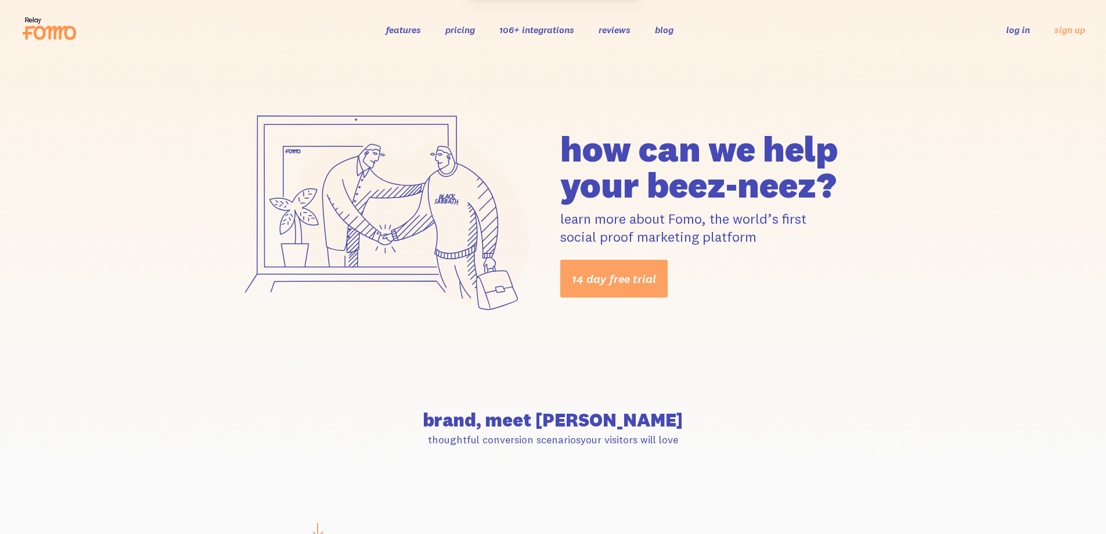 This screenshot has height=534, width=1106. Describe the element at coordinates (404, 30) in the screenshot. I see `a: features` at that location.